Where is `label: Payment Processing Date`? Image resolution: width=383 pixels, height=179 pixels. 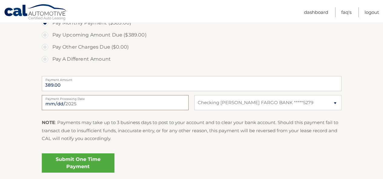
label: Payment Processing Date is located at coordinates (115, 98).